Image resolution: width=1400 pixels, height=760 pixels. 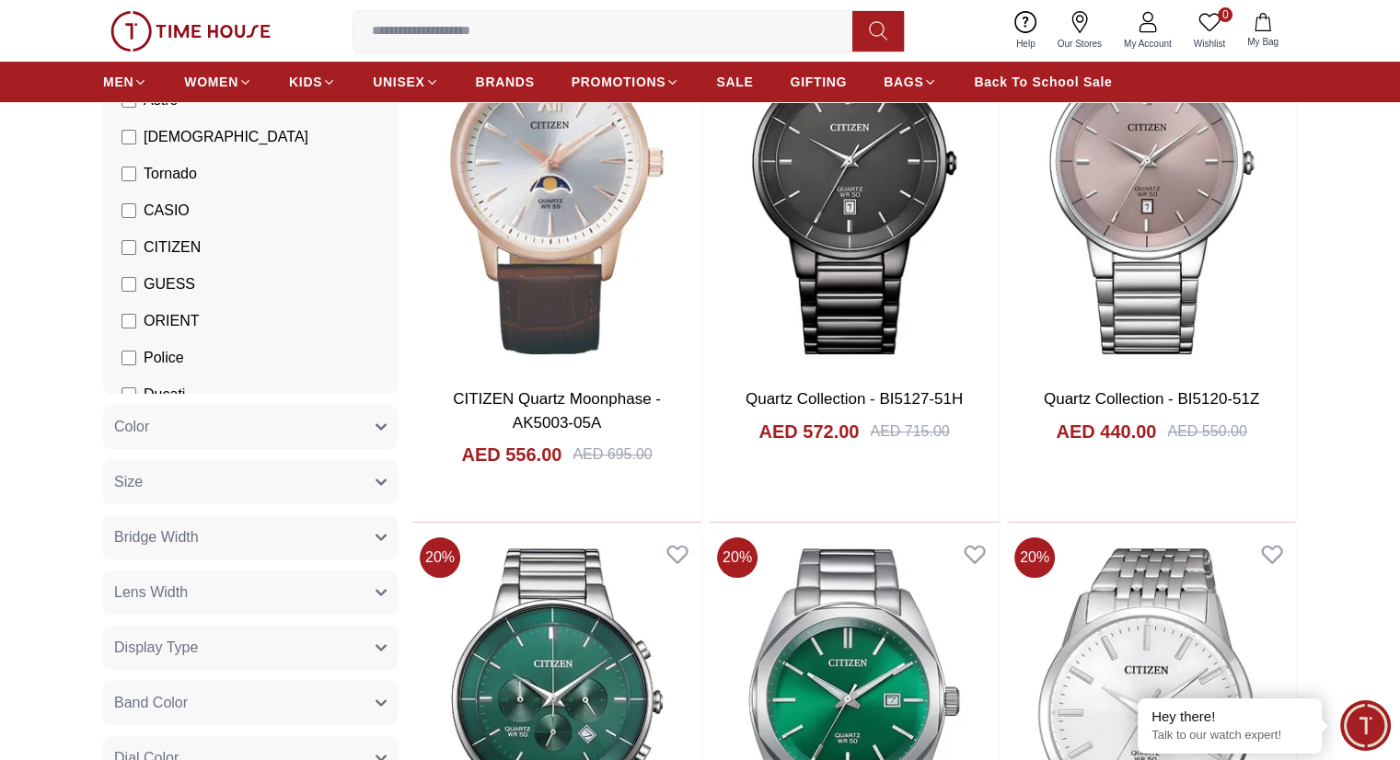 I want to click on span: KIDS, so click(x=305, y=82).